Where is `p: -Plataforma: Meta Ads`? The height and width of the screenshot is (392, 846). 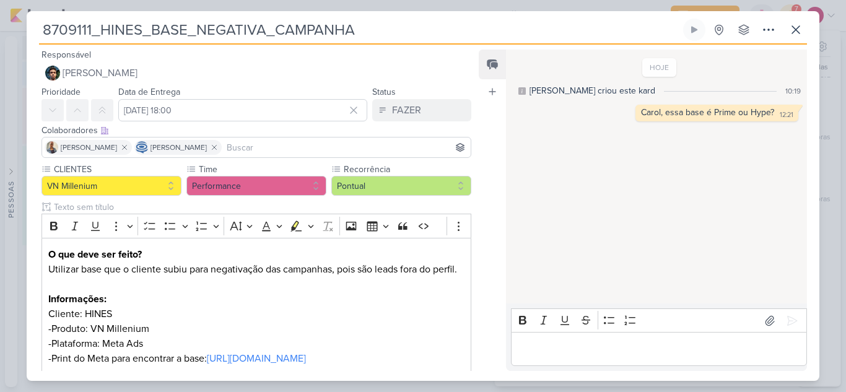 p: -Plataforma: Meta Ads is located at coordinates (256, 344).